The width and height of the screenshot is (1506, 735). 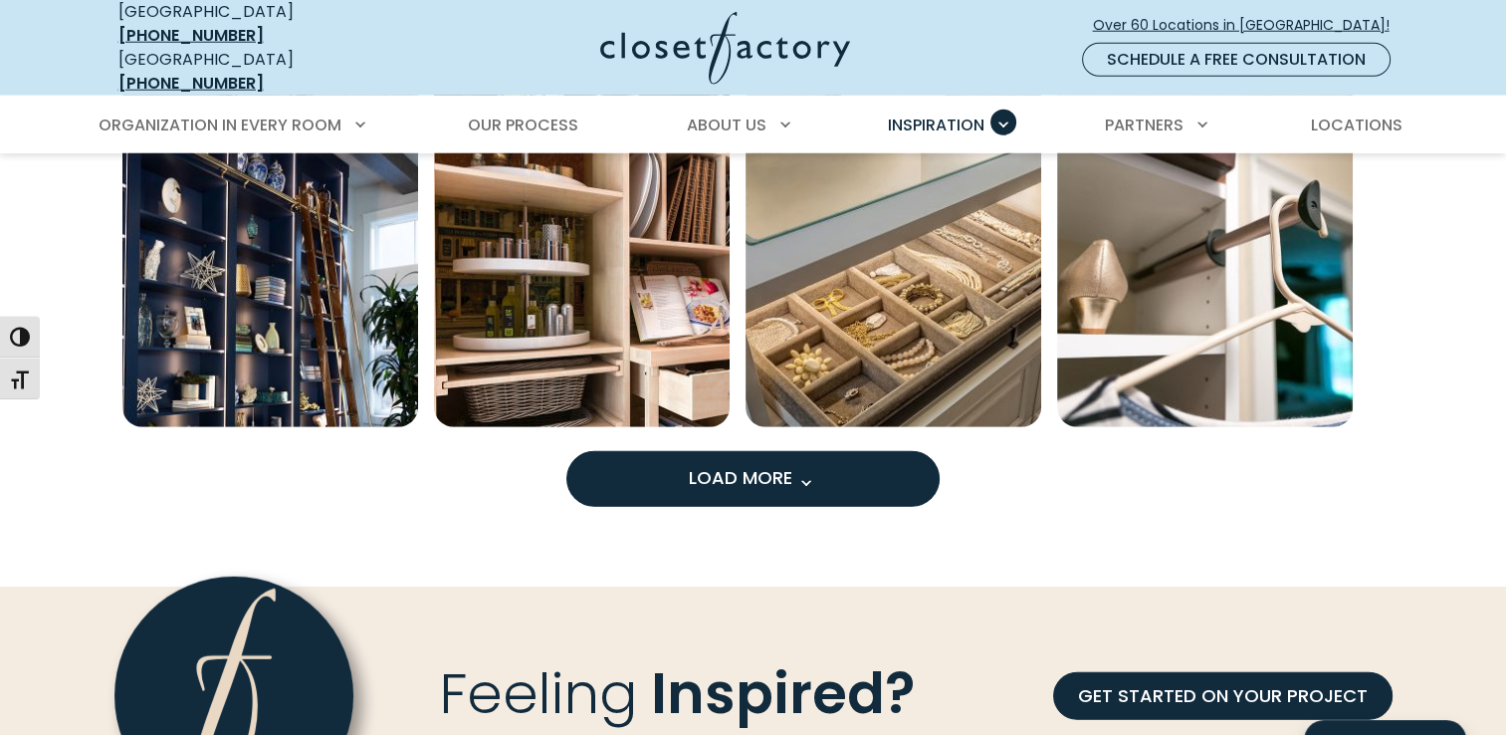 I want to click on span: Inspiration, so click(x=936, y=124).